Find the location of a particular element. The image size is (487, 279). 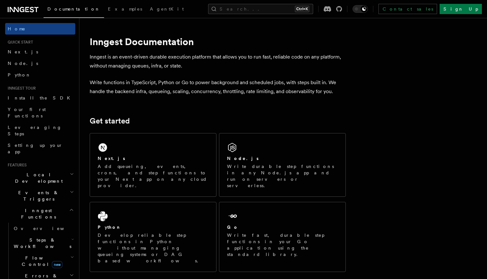

a: Sign Up is located at coordinates (461, 9).